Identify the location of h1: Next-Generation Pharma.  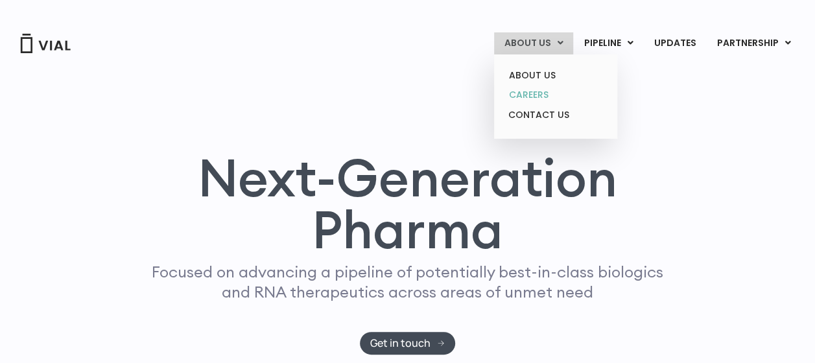
(408, 204).